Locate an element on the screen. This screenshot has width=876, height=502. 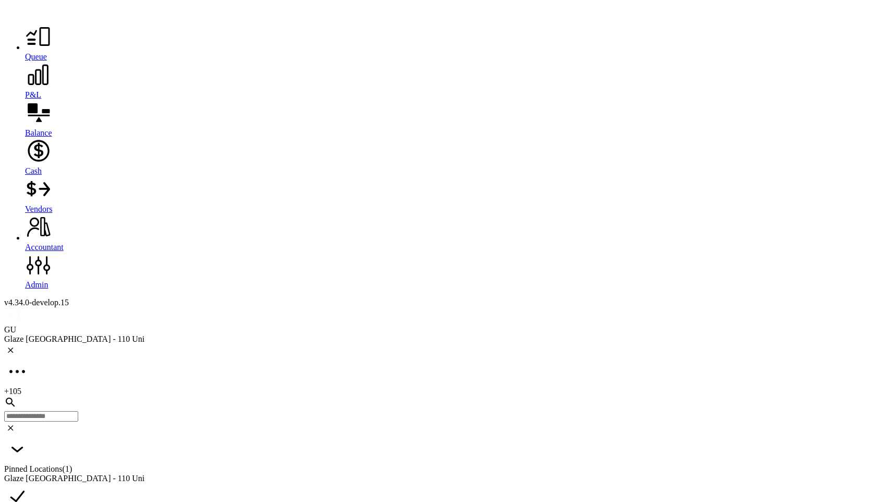
span: Balance is located at coordinates (39, 132).